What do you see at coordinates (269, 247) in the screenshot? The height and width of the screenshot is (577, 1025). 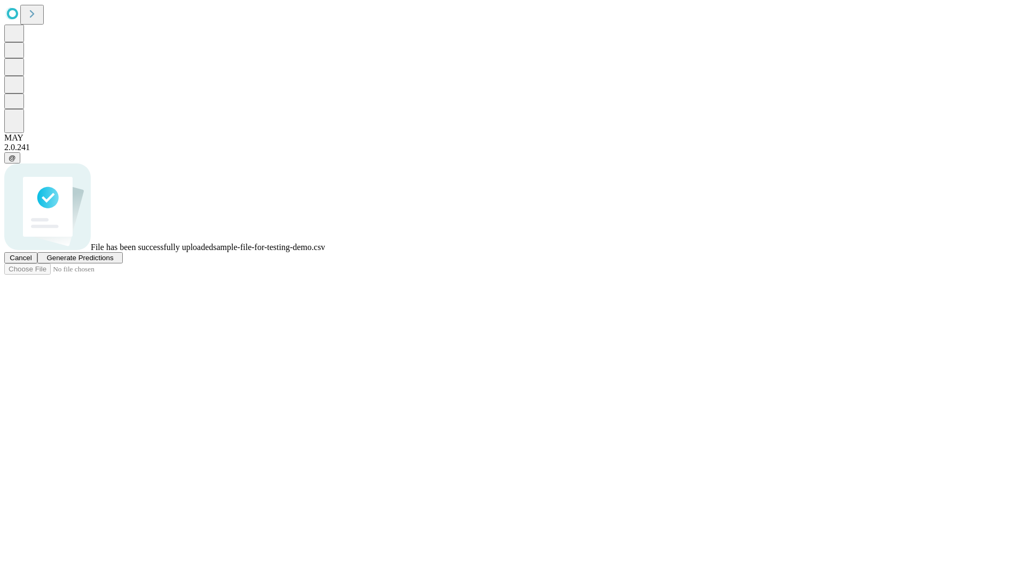 I see `span: sample-file-for-testing-demo.csv` at bounding box center [269, 247].